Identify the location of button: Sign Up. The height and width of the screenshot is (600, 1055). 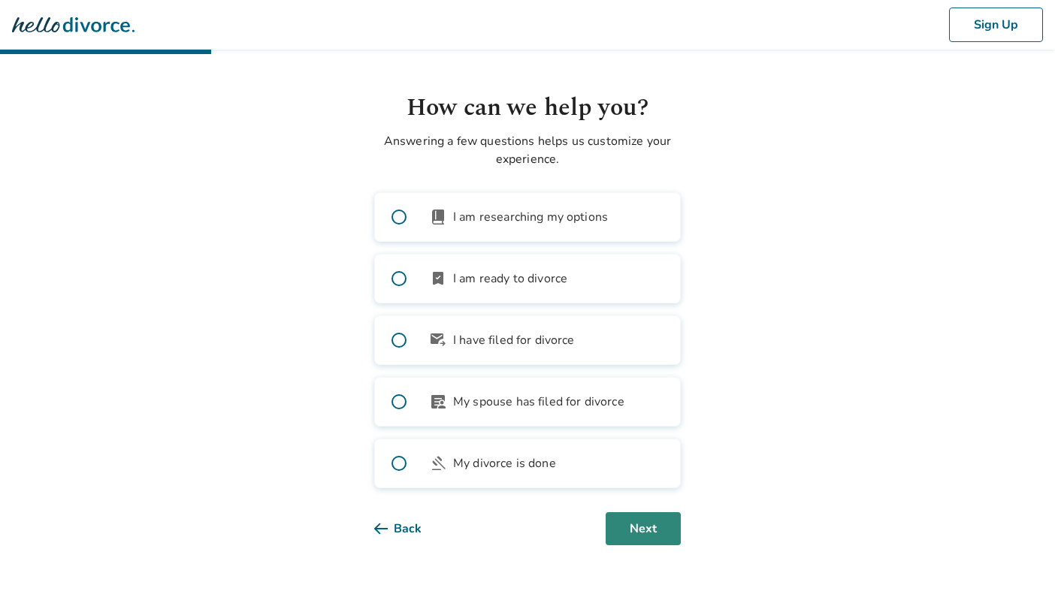
(995, 25).